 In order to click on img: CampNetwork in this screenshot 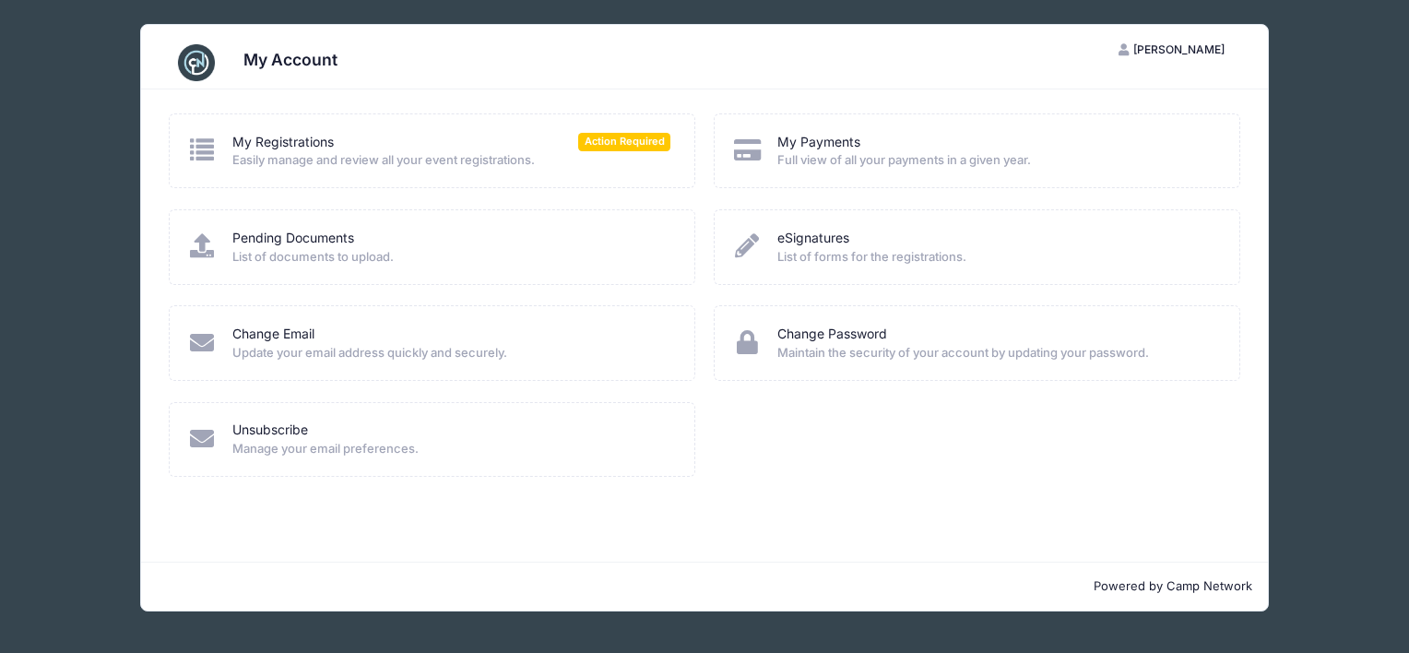, I will do `click(196, 63)`.